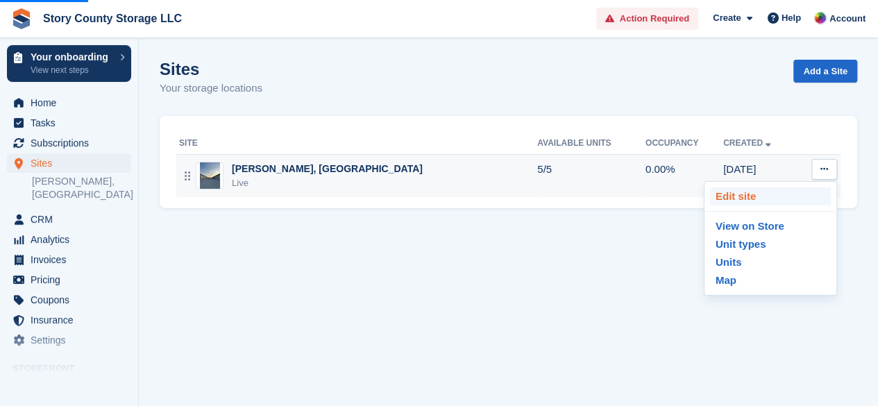  I want to click on p: Map, so click(771, 280).